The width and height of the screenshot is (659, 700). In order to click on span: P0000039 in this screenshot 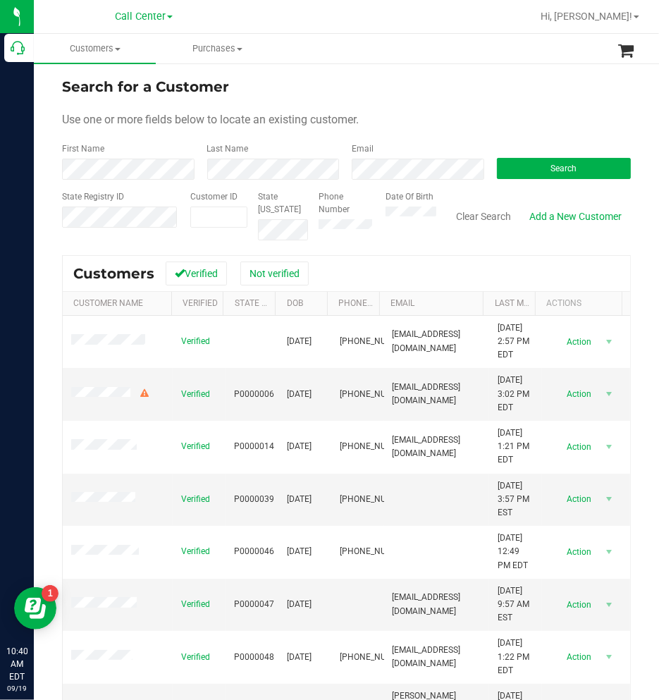, I will do `click(254, 499)`.